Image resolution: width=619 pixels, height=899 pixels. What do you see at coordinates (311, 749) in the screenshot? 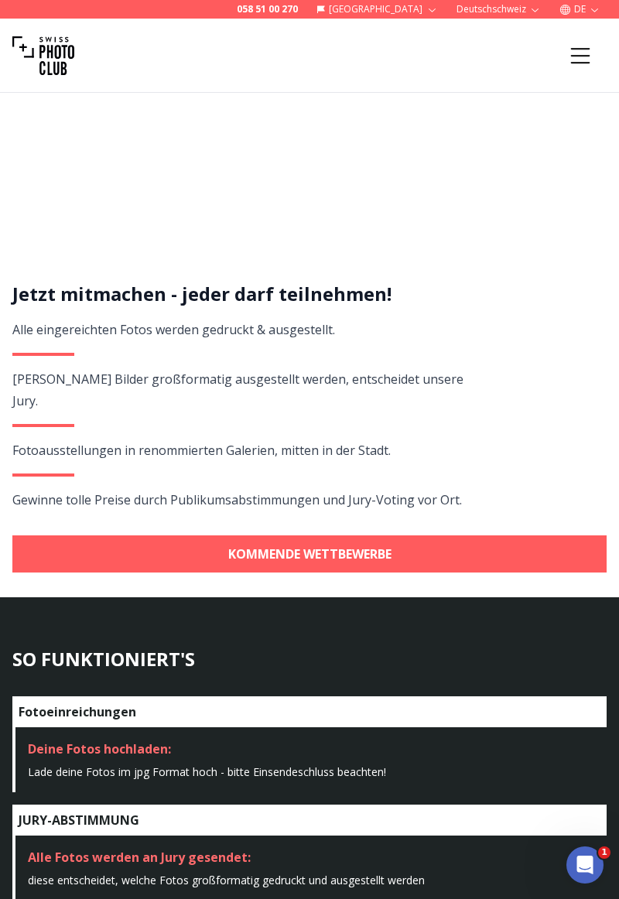
I see `div: Deine Fotos hochladen:` at bounding box center [311, 749].